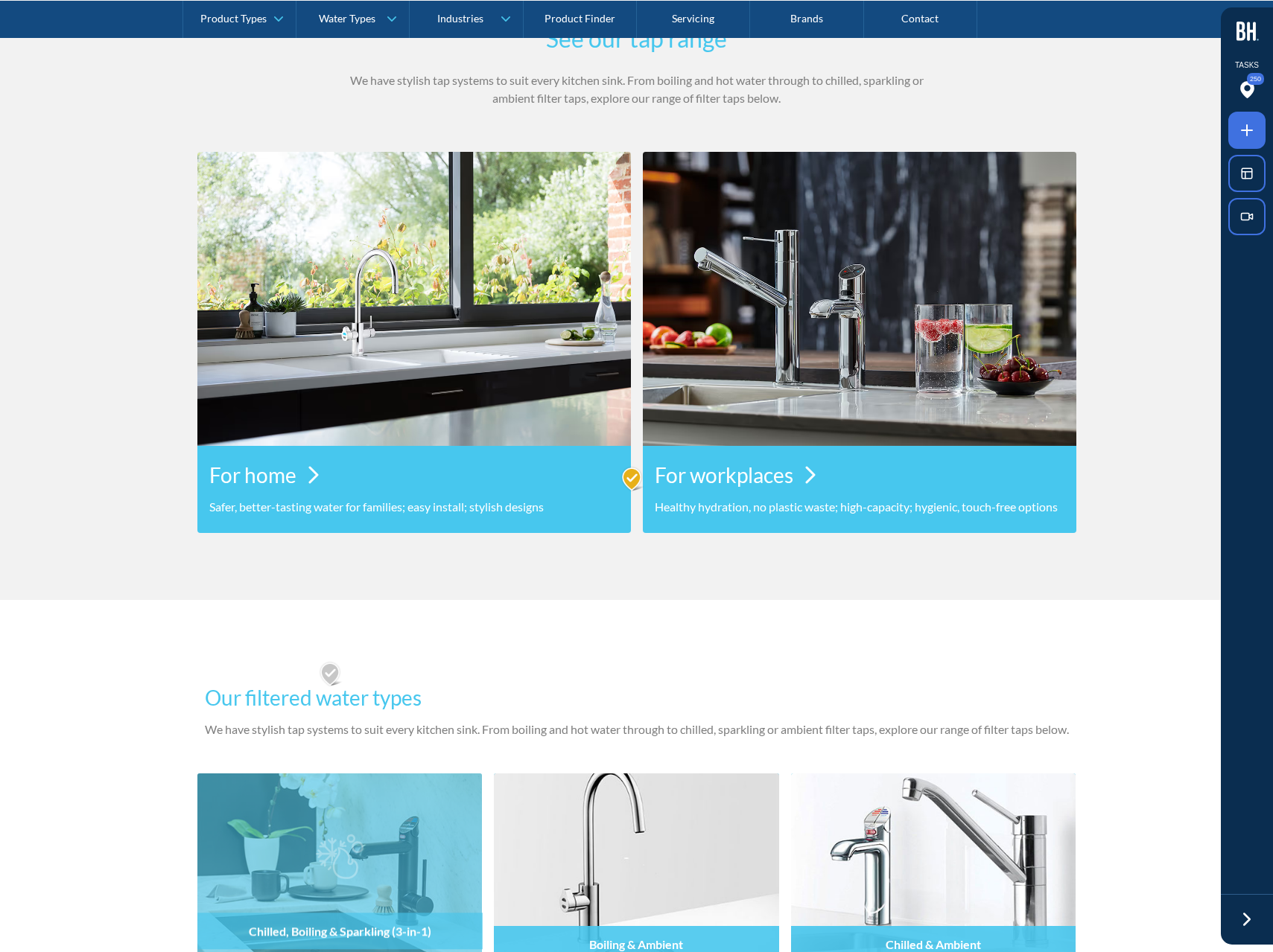  Describe the element at coordinates (414, 507) in the screenshot. I see `p: Safer, better-tasting water for families; easy install; stylish designs` at that location.